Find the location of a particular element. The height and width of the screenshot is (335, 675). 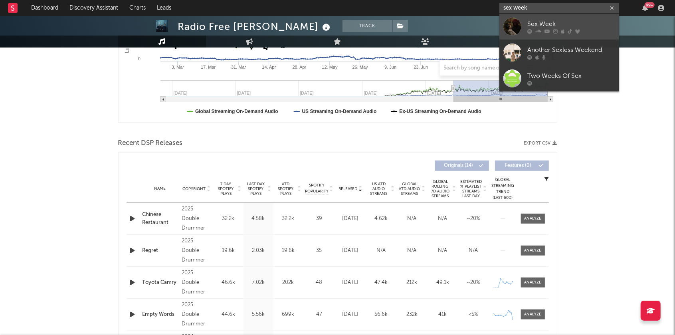

div: 44.6k is located at coordinates (228, 315).